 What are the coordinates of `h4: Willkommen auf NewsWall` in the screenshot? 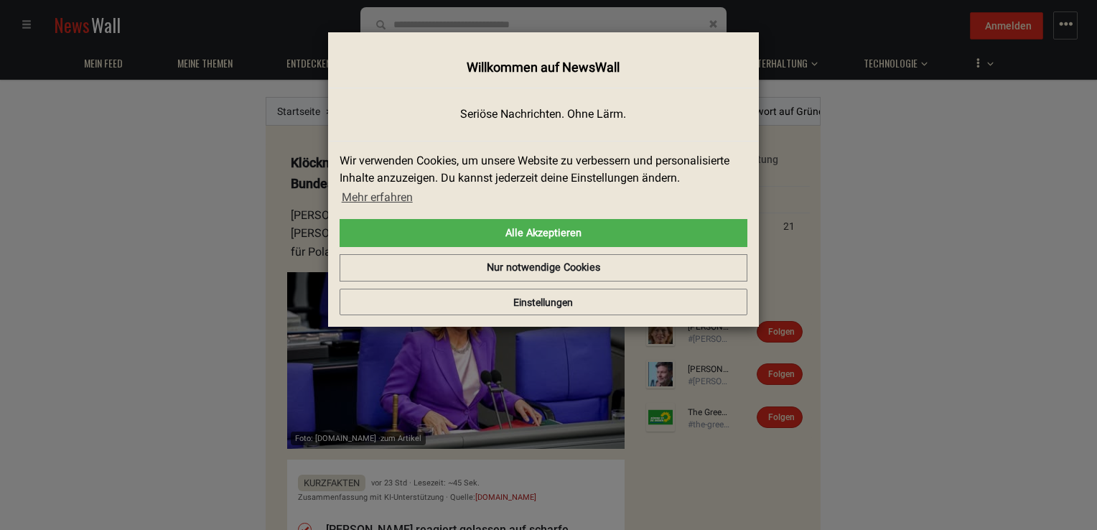 It's located at (544, 67).